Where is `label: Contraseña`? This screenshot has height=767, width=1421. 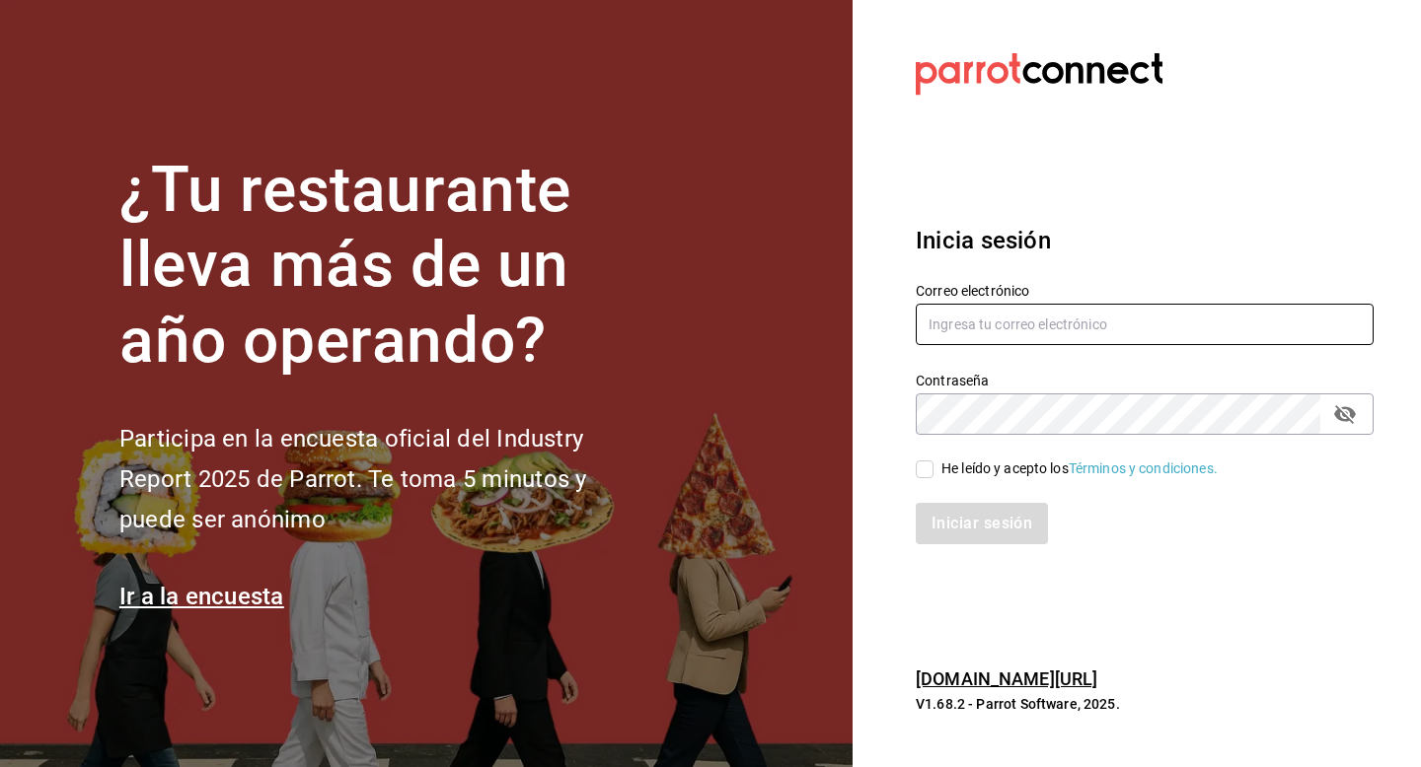 label: Contraseña is located at coordinates (1144, 380).